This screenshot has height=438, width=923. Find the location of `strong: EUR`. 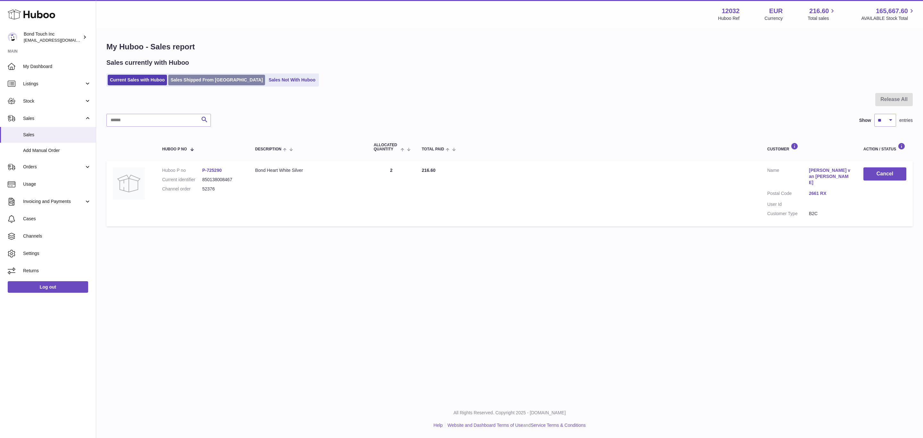

strong: EUR is located at coordinates (776, 11).